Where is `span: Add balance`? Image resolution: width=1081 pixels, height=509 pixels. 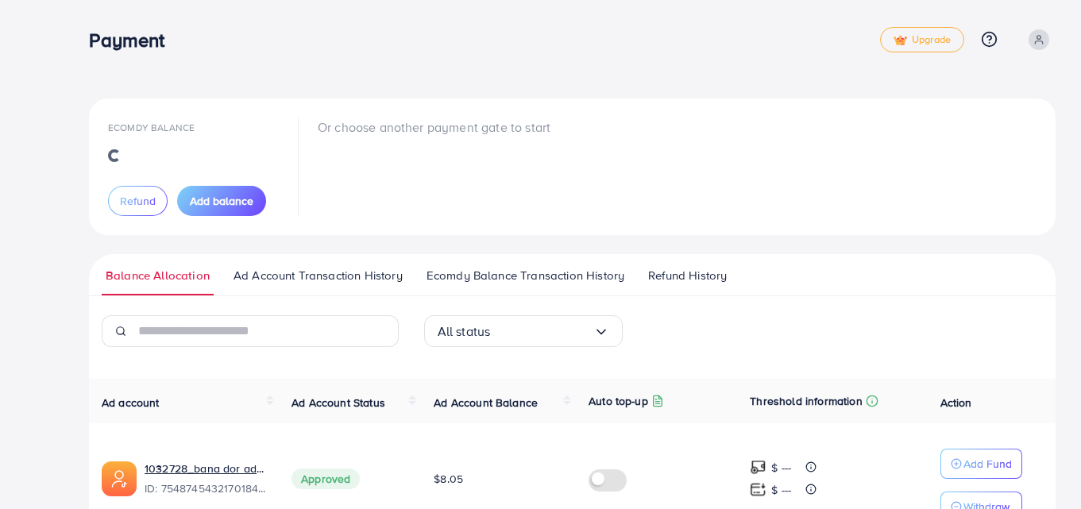 span: Add balance is located at coordinates (222, 201).